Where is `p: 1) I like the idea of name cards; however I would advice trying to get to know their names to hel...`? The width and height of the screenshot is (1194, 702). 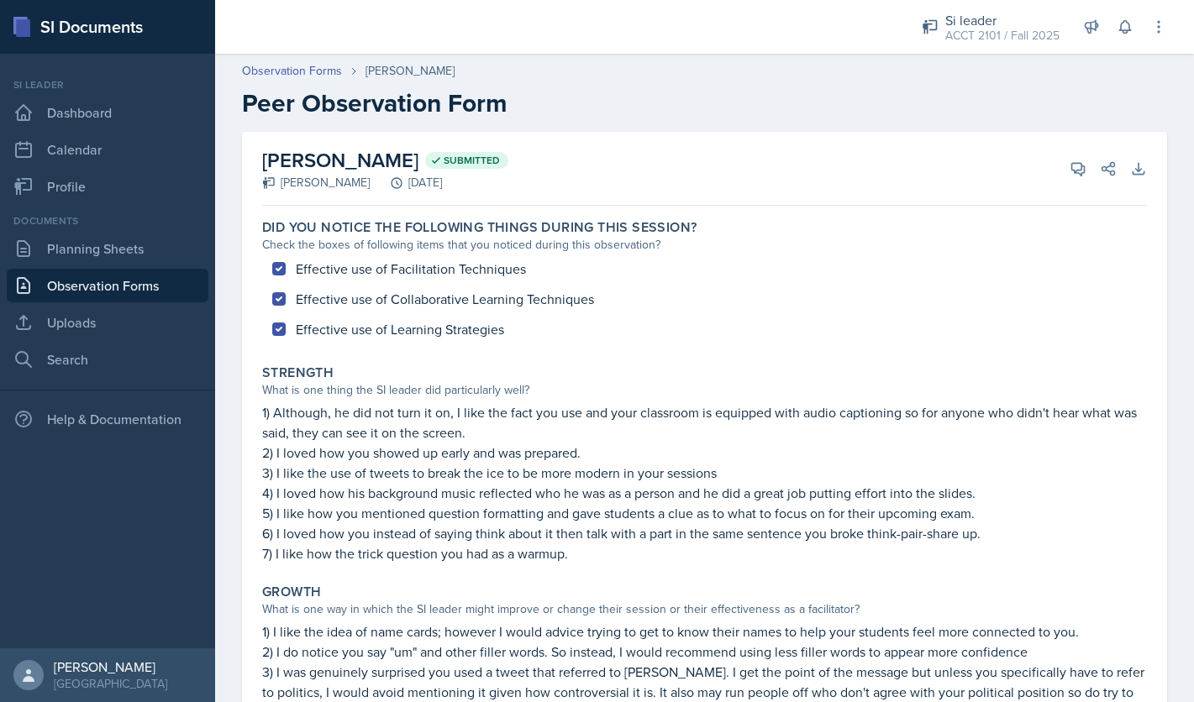 p: 1) I like the idea of name cards; however I would advice trying to get to know their names to hel... is located at coordinates (704, 632).